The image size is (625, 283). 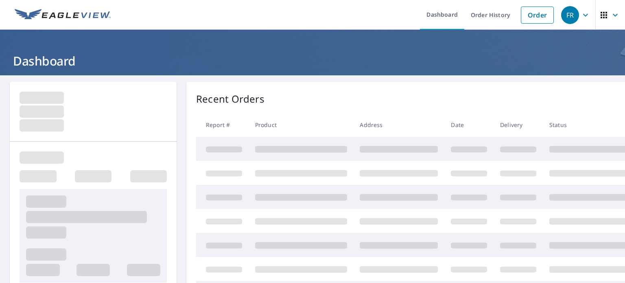 What do you see at coordinates (301, 124) in the screenshot?
I see `th: Product` at bounding box center [301, 124].